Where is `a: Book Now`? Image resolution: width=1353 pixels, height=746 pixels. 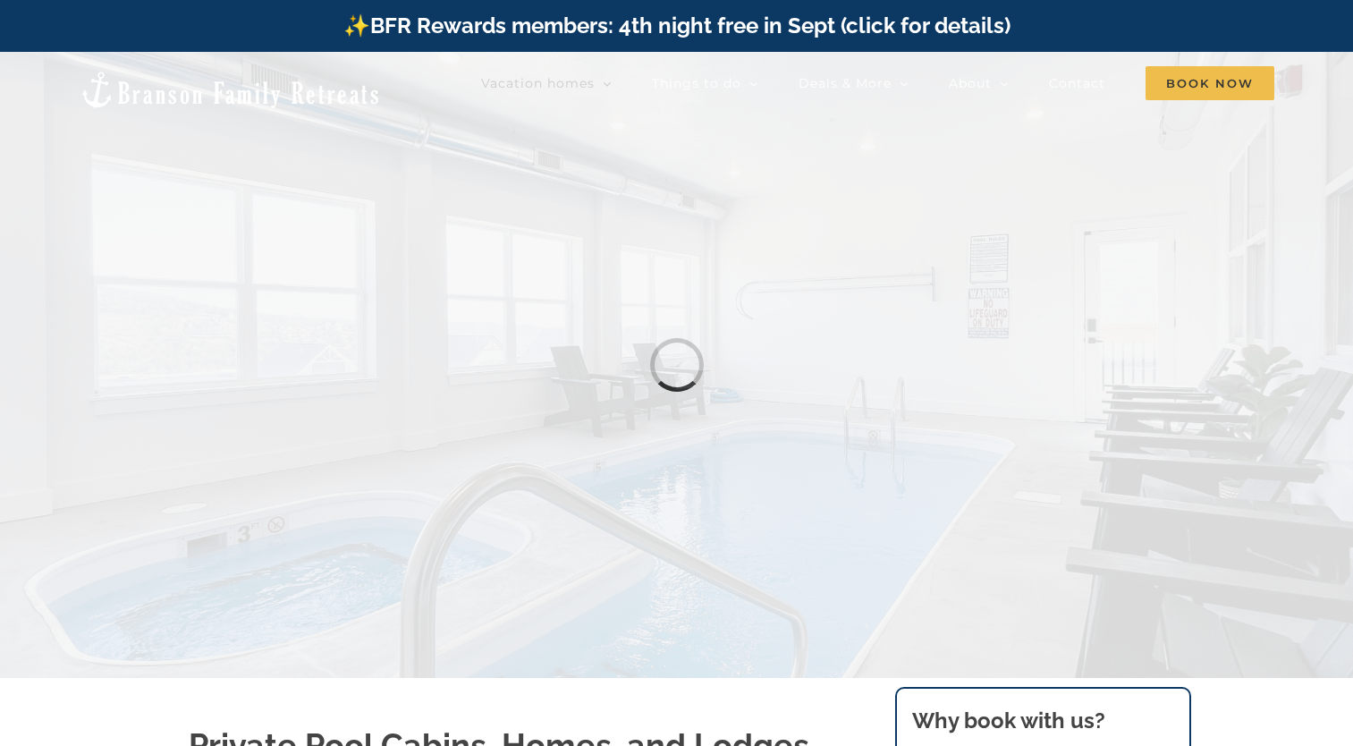
a: Book Now is located at coordinates (1210, 83).